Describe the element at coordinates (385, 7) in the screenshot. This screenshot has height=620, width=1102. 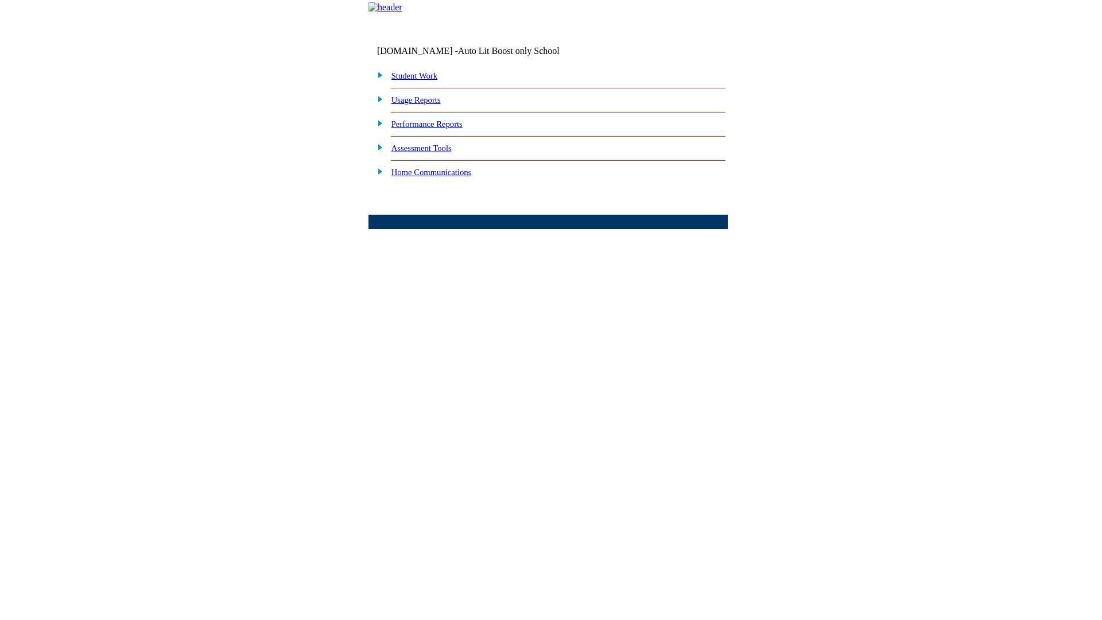
I see `img: header` at that location.